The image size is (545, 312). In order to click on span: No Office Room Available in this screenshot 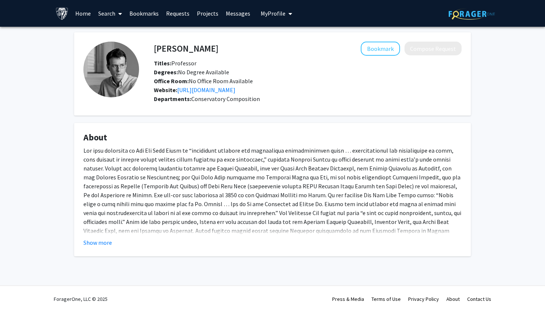, I will do `click(203, 81)`.